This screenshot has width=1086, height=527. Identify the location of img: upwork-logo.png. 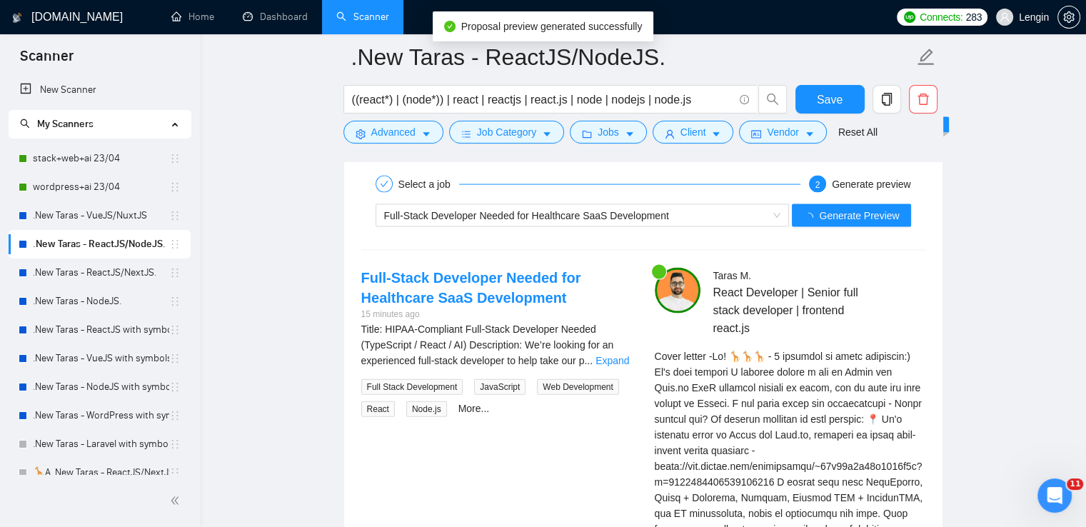
(910, 17).